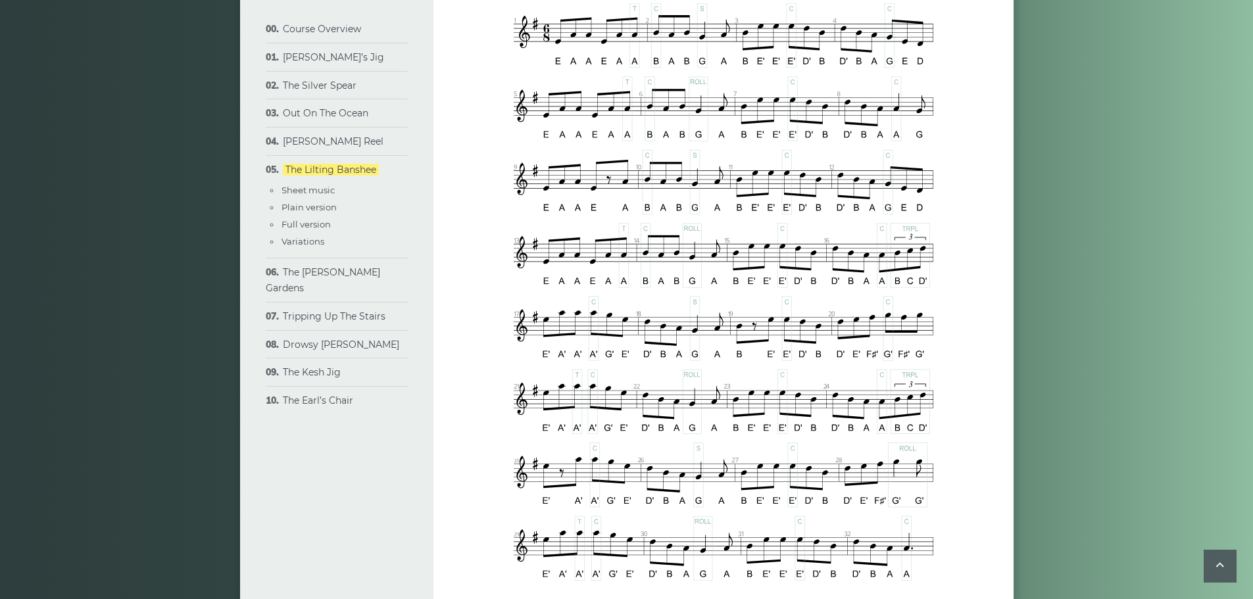 Image resolution: width=1253 pixels, height=599 pixels. What do you see at coordinates (320, 86) in the screenshot?
I see `a: The Silver Spear` at bounding box center [320, 86].